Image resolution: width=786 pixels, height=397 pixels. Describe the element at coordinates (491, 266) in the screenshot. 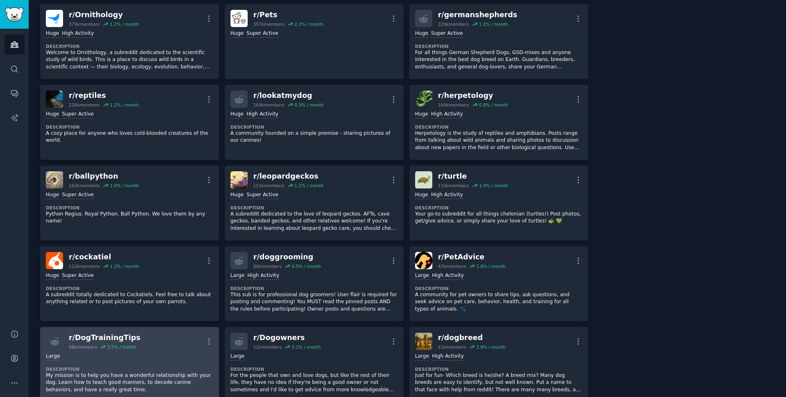

I see `div: 1.8 % / month` at that location.